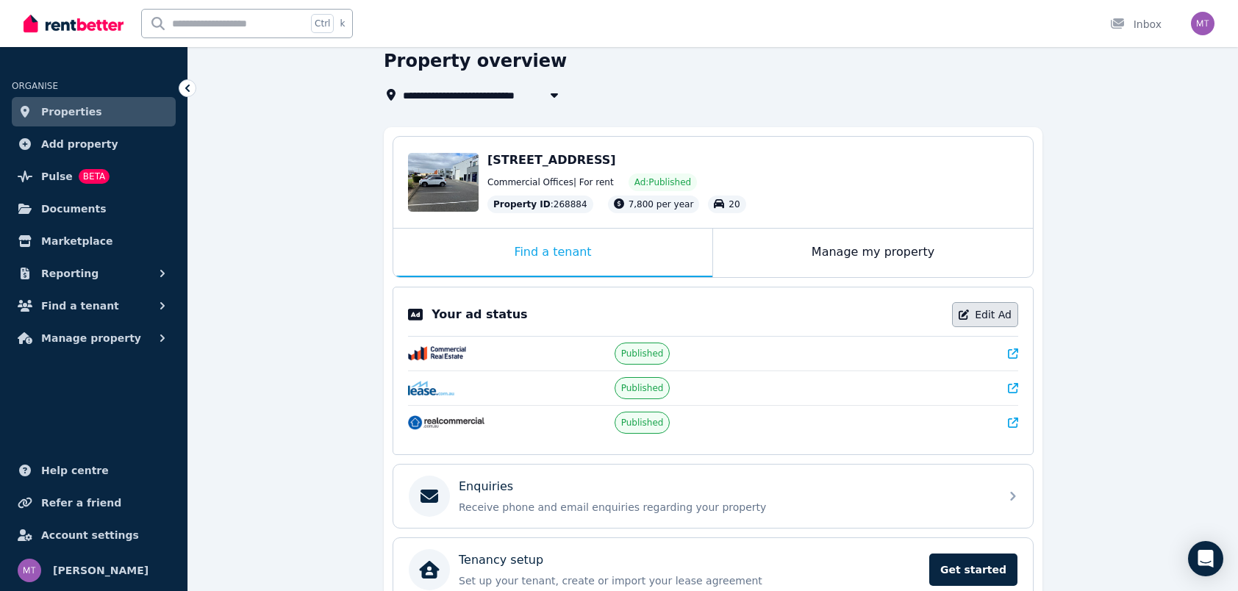  I want to click on a: Documents, so click(93, 209).